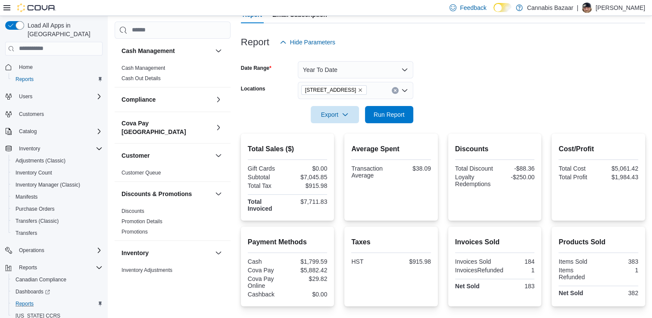 This screenshot has width=652, height=318. Describe the element at coordinates (389, 115) in the screenshot. I see `span: Run Report` at that location.